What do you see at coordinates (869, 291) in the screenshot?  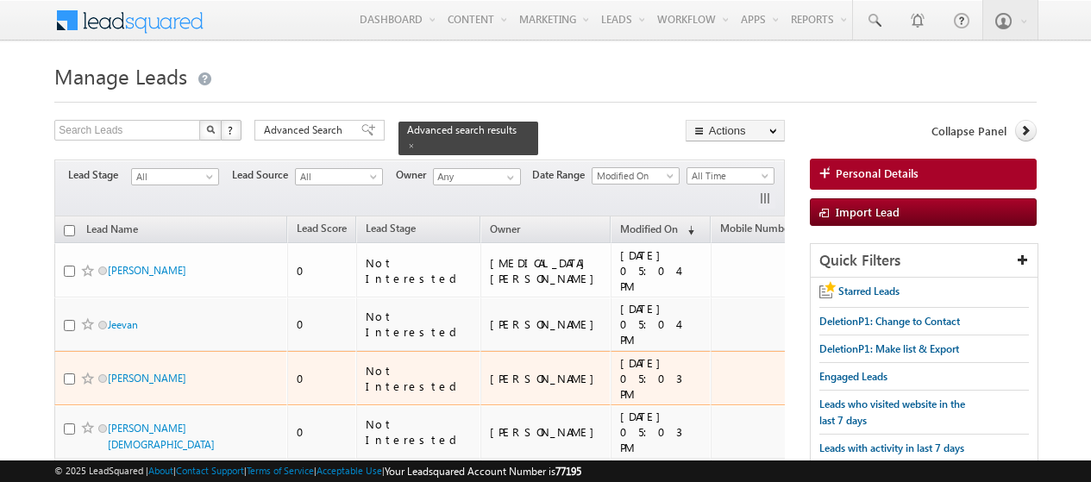 I see `span: Starred Leads` at bounding box center [869, 291].